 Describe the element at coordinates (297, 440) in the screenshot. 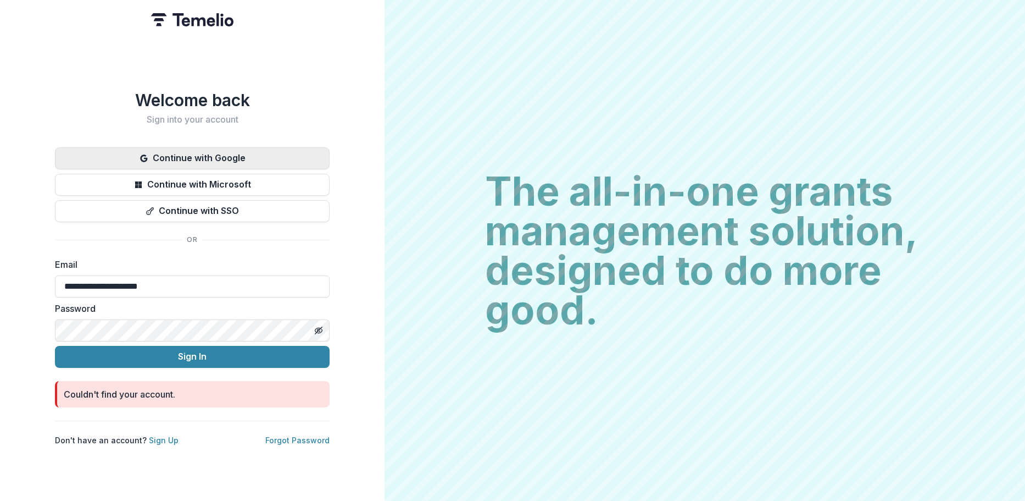

I see `a: Forgot Password` at that location.